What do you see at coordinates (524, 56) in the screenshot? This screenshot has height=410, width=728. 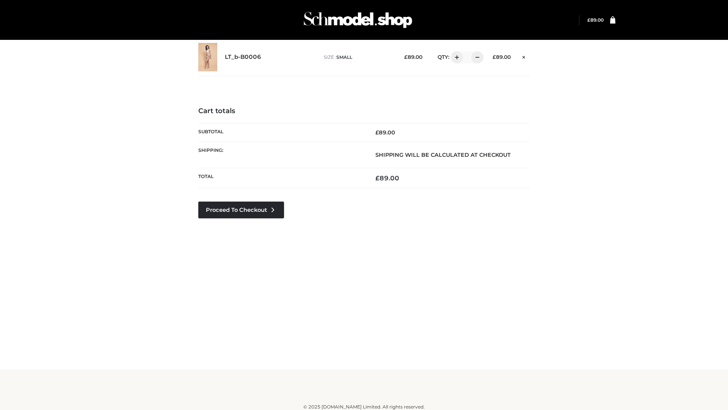 I see `a: Remove this item` at bounding box center [524, 56].